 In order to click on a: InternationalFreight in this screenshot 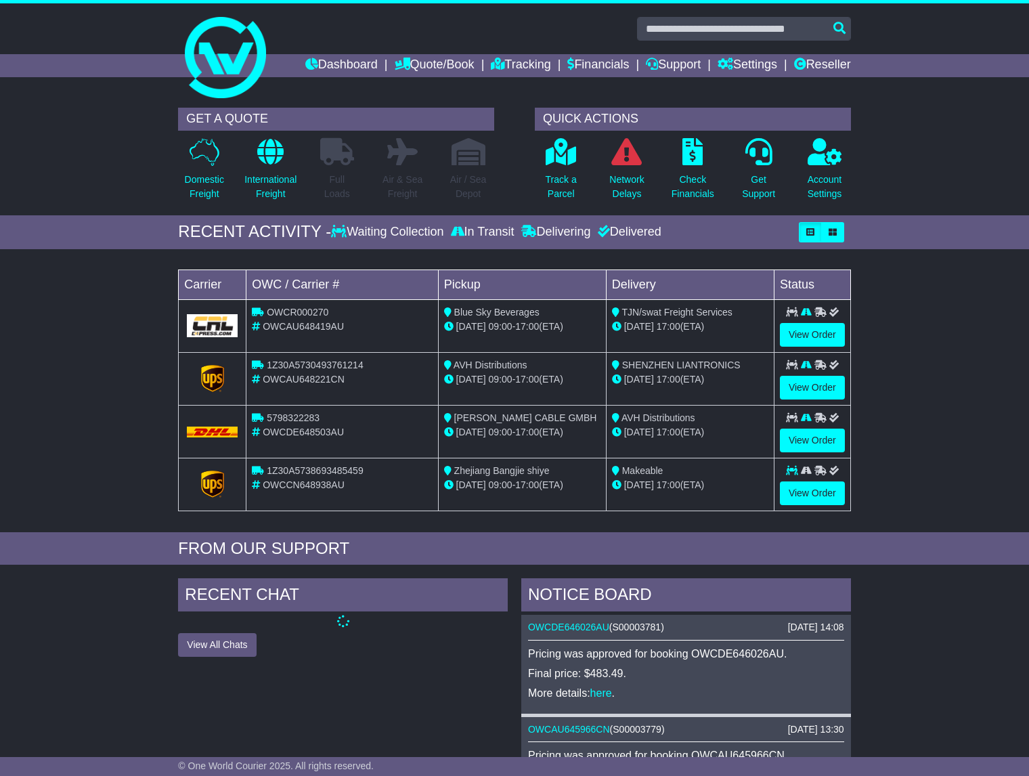, I will do `click(270, 173)`.